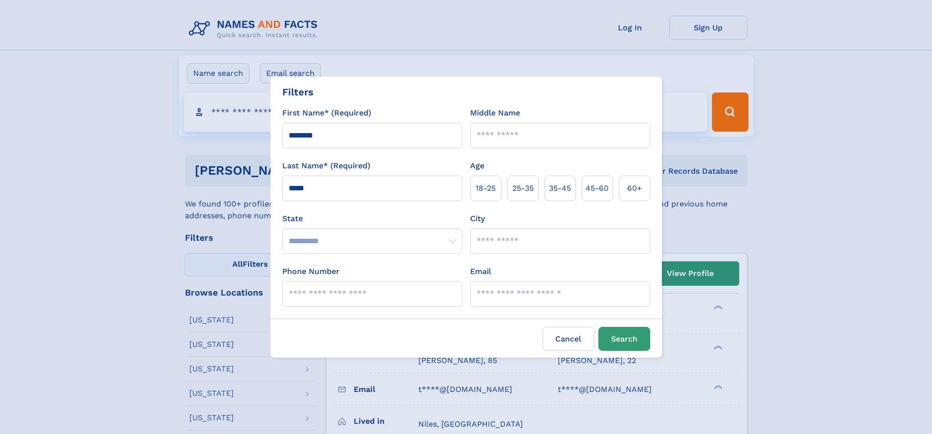  Describe the element at coordinates (597, 188) in the screenshot. I see `span: 45‑60` at that location.